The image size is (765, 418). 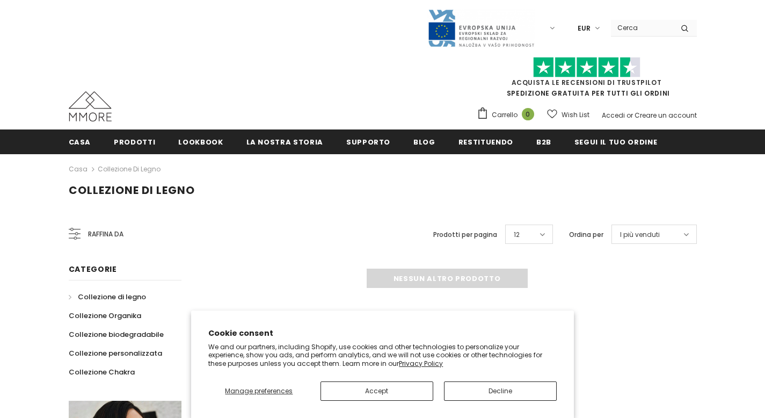 What do you see at coordinates (505, 115) in the screenshot?
I see `span: Carrello` at bounding box center [505, 115].